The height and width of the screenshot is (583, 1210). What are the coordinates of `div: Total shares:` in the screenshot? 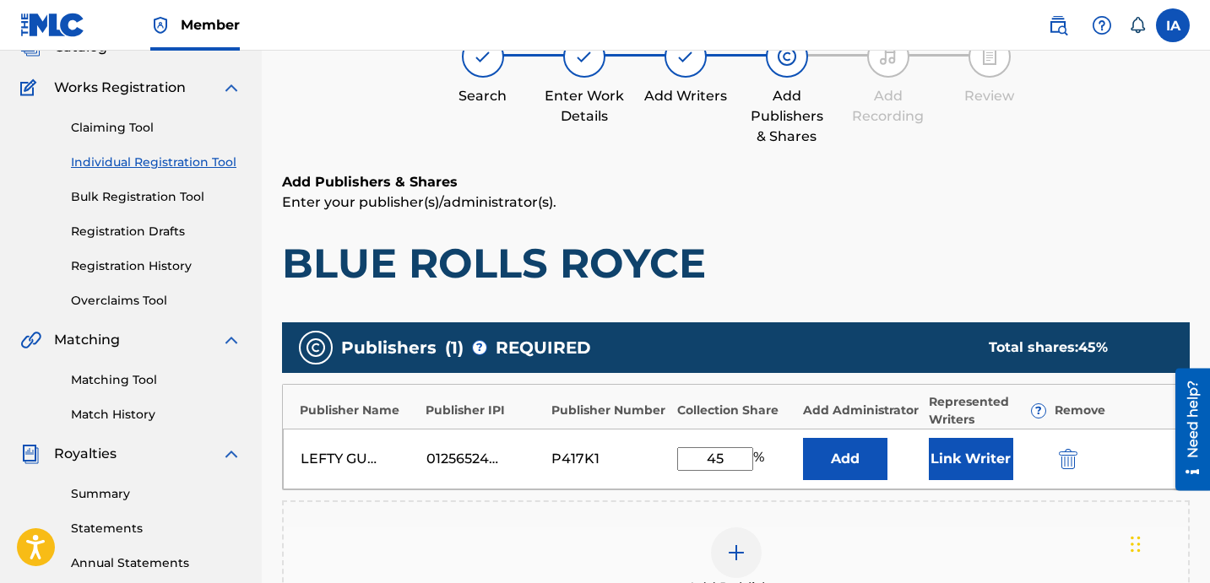 It's located at (1072, 348).